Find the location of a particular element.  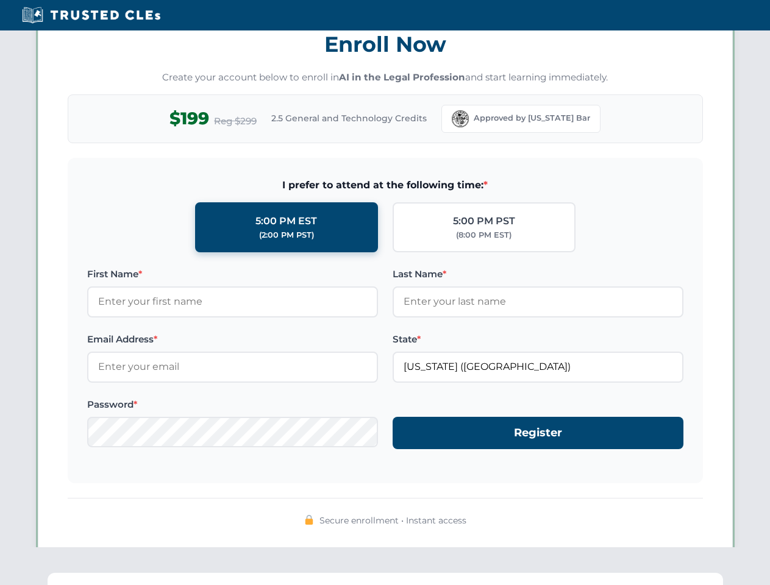

input: Enter your first name is located at coordinates (232, 302).